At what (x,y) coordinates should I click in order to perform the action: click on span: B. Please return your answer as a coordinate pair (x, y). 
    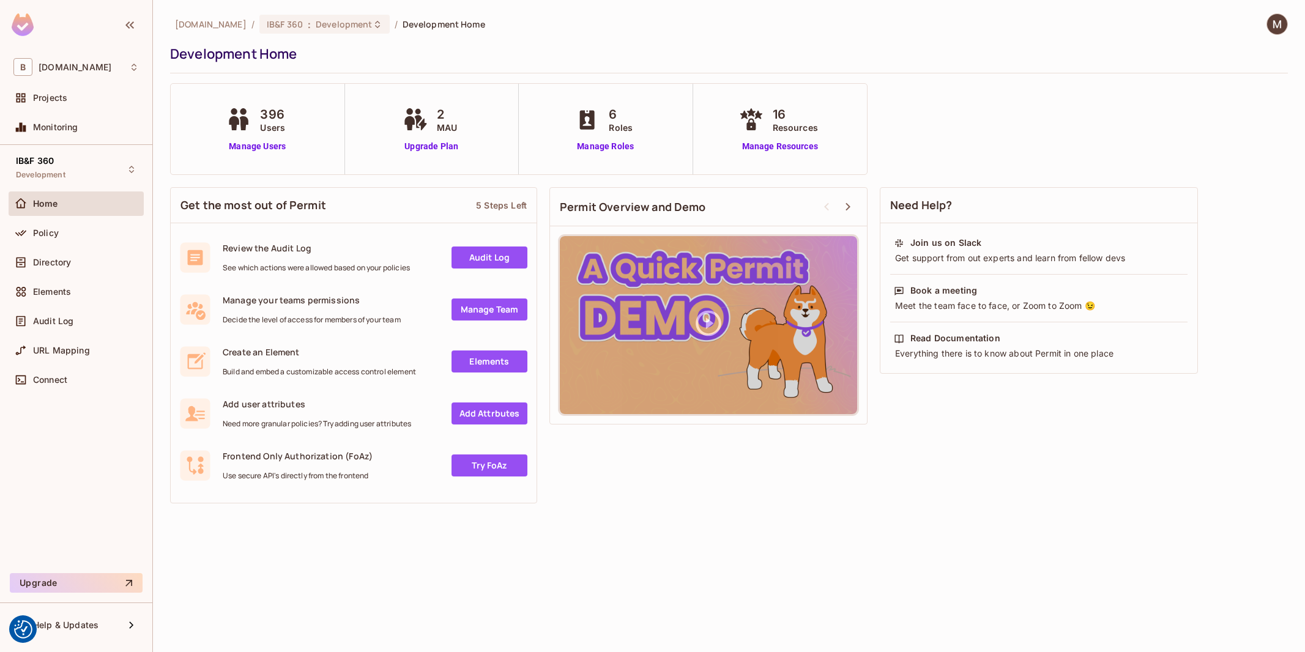
    Looking at the image, I should click on (23, 67).